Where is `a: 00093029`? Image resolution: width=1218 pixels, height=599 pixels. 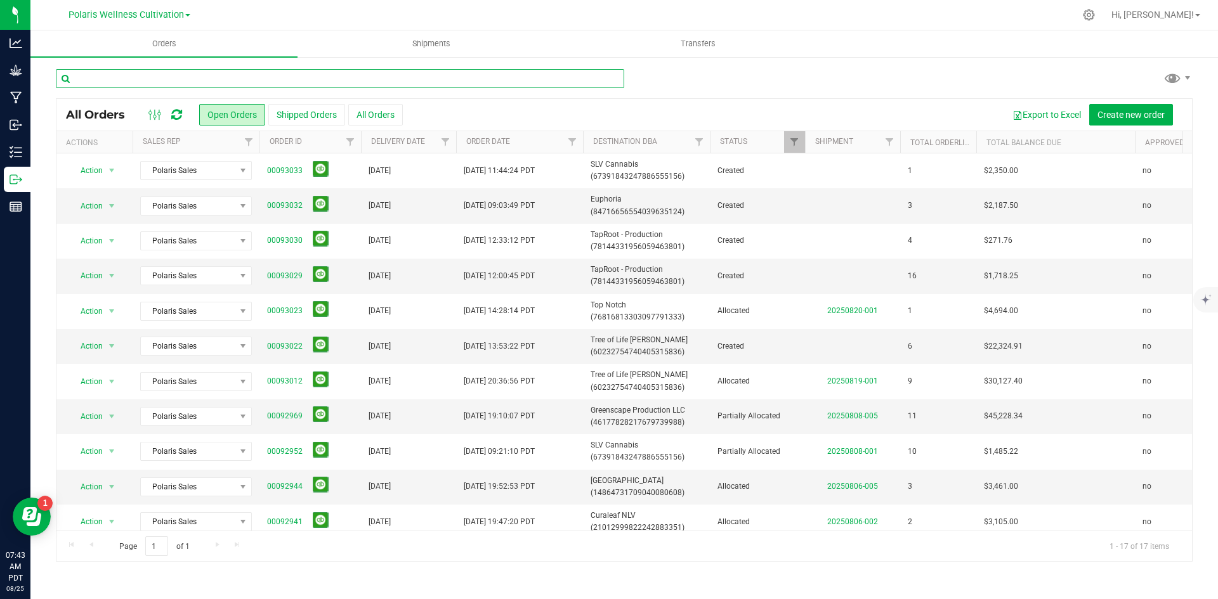 a: 00093029 is located at coordinates (285, 276).